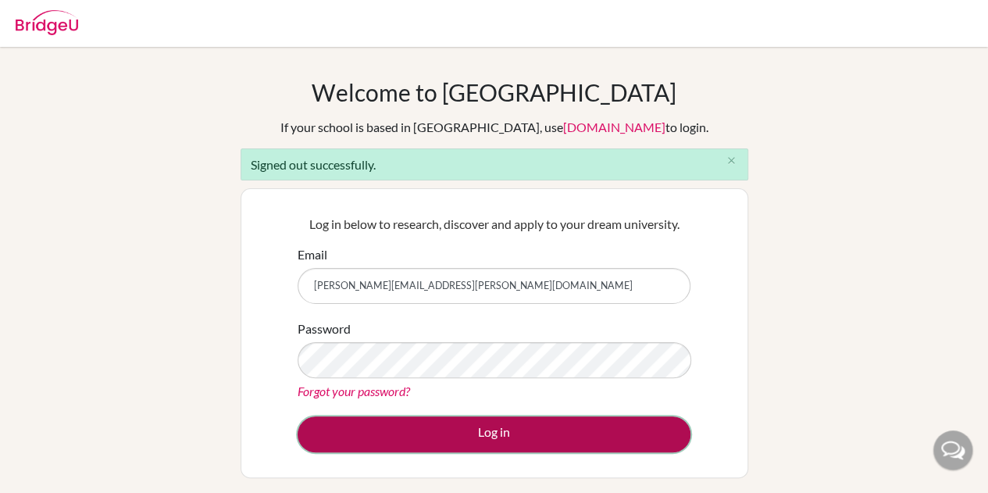 The width and height of the screenshot is (988, 493). What do you see at coordinates (731, 160) in the screenshot?
I see `i: close` at bounding box center [731, 160].